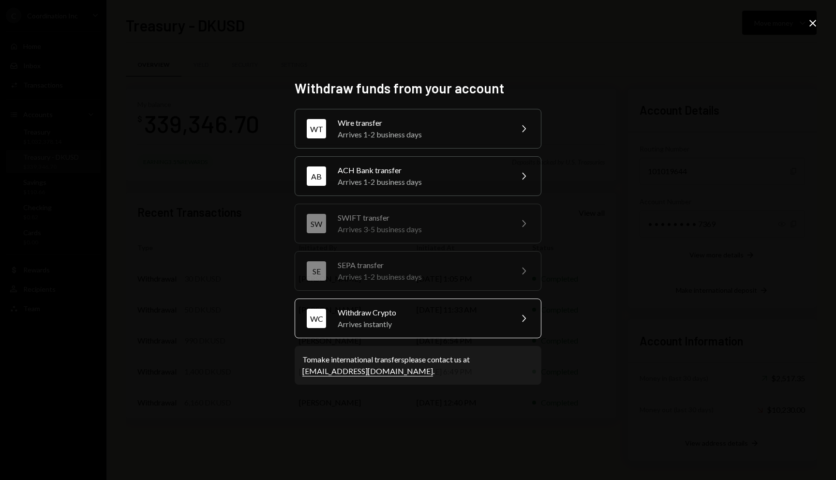 This screenshot has width=836, height=480. I want to click on div: SEPA transfer, so click(422, 265).